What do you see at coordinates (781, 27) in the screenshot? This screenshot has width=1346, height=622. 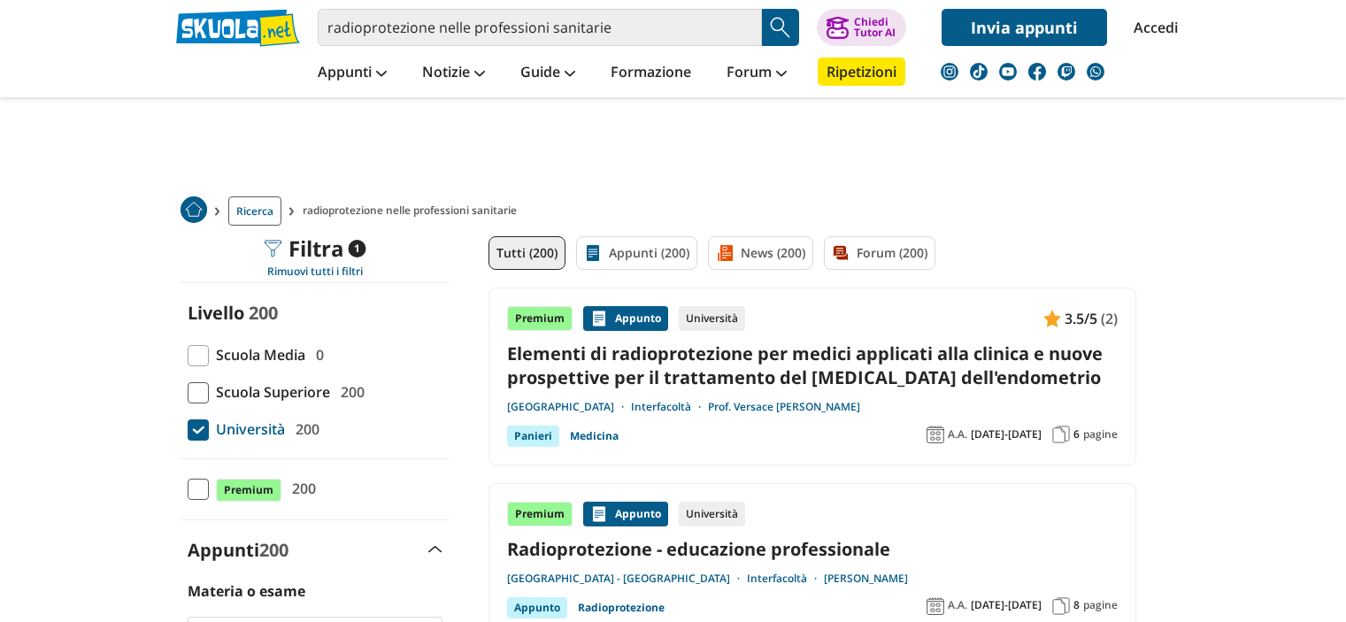 I see `button: Search Button` at bounding box center [781, 27].